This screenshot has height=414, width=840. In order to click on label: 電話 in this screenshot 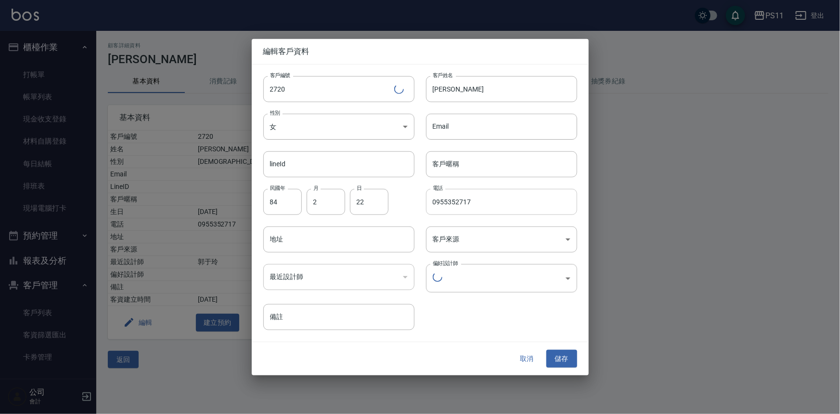, I will do `click(438, 188)`.